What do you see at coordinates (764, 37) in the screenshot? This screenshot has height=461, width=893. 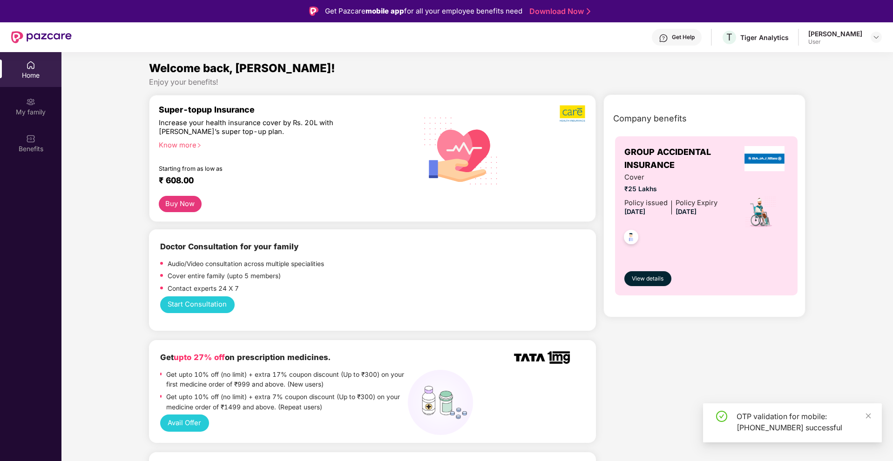 I see `div: Tiger Analytics` at bounding box center [764, 37].